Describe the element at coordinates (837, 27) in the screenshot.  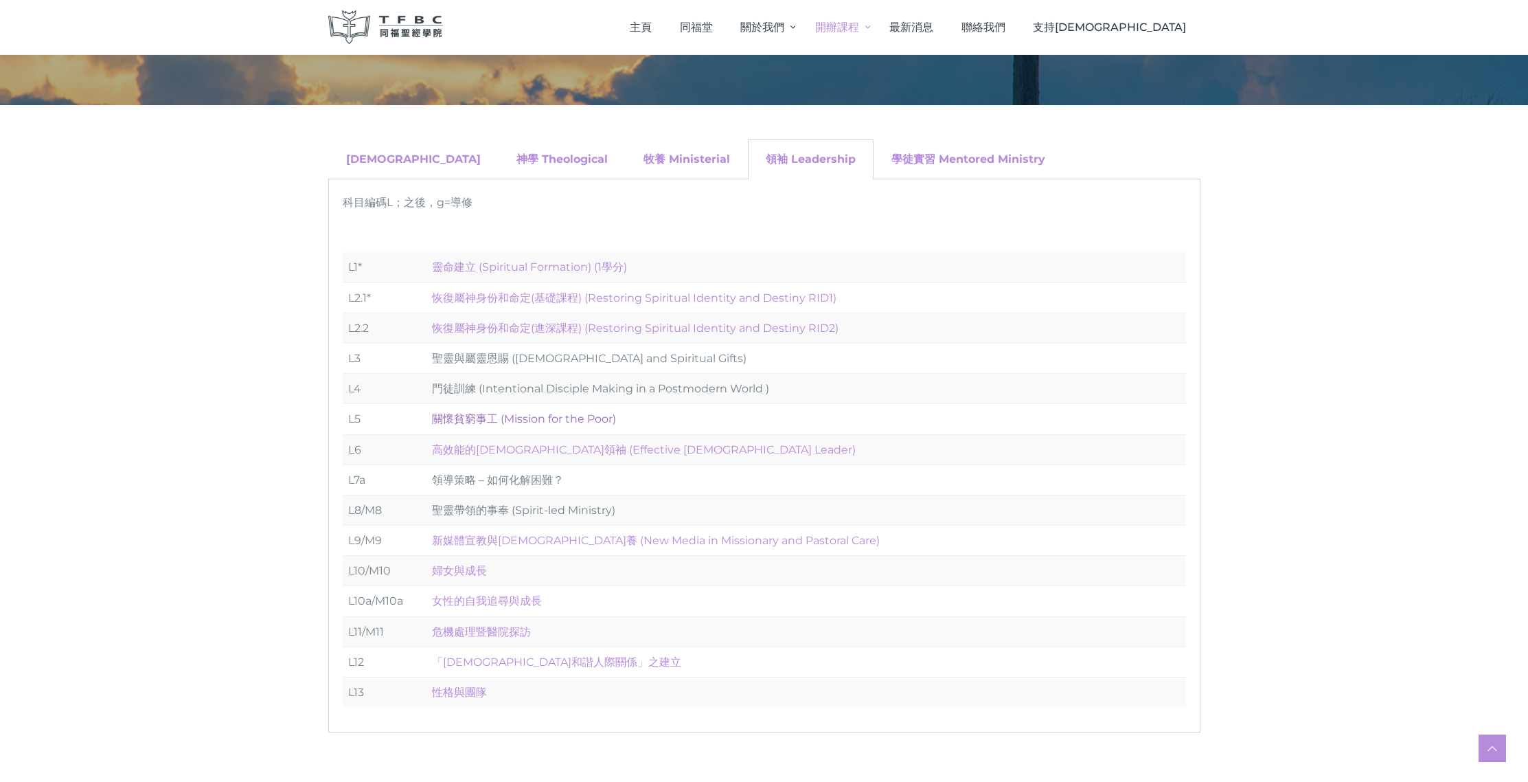
I see `span: 開辦課程` at that location.